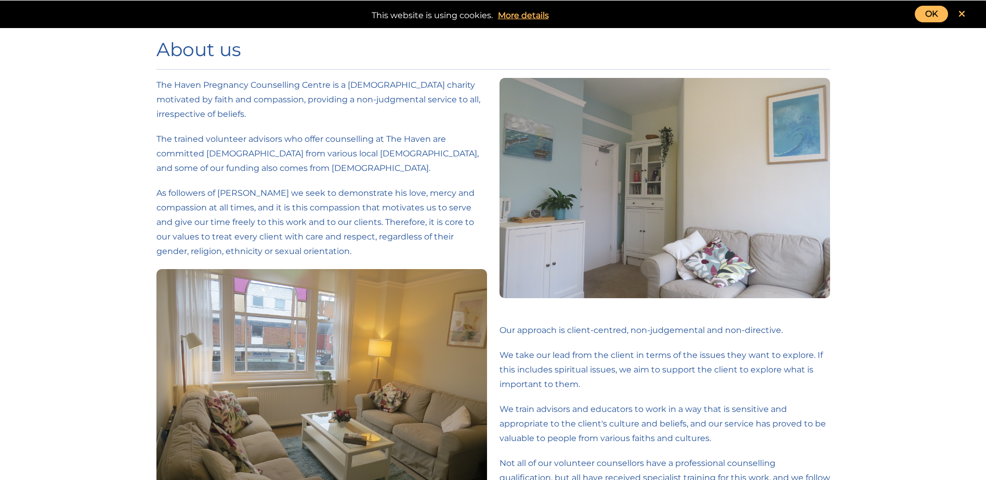 This screenshot has height=480, width=986. Describe the element at coordinates (493, 14) in the screenshot. I see `div: This website is using cookies.` at that location.